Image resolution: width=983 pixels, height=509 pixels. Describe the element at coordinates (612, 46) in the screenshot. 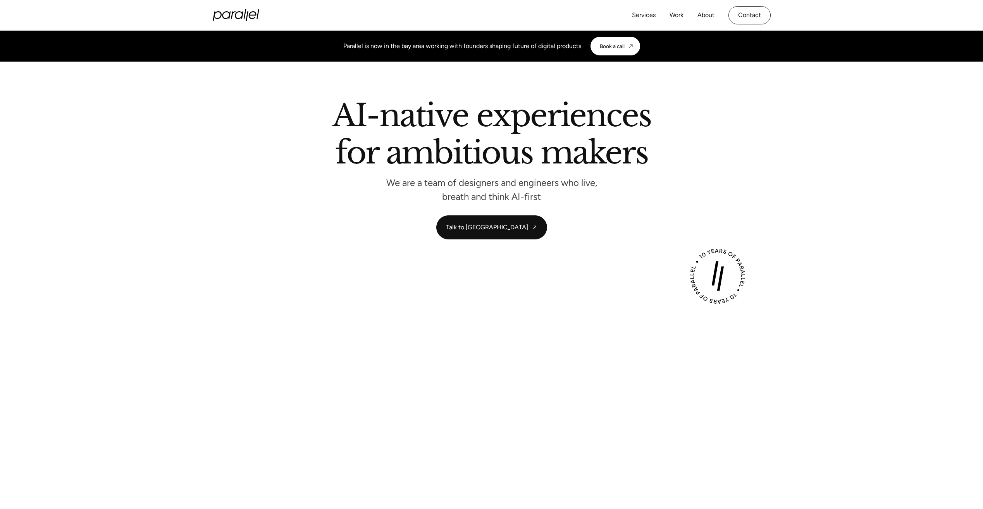

I see `div: Book a call` at that location.